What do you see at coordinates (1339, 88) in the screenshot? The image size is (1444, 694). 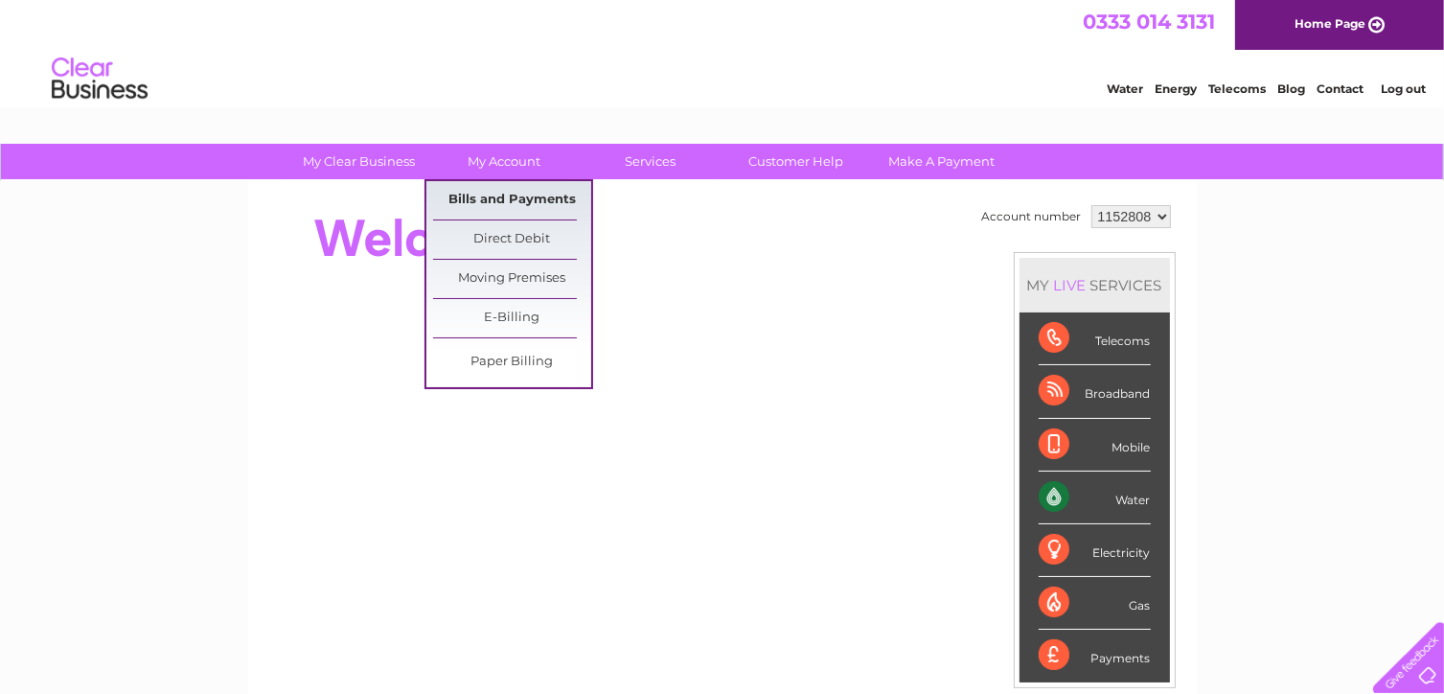 I see `a: Contact` at bounding box center [1339, 88].